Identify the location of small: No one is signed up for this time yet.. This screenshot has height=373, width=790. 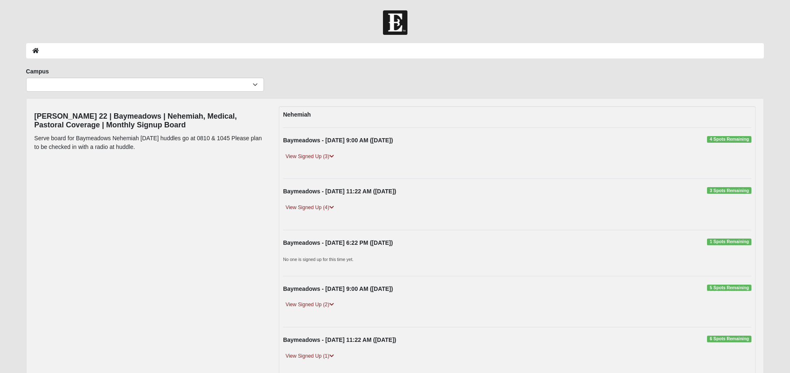
(318, 259).